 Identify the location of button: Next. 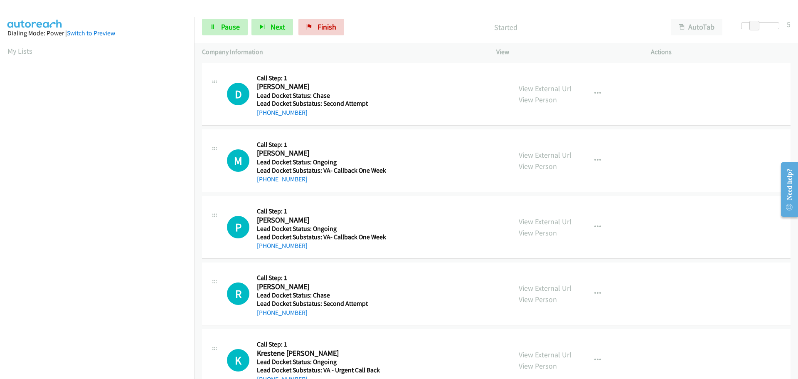
(272, 27).